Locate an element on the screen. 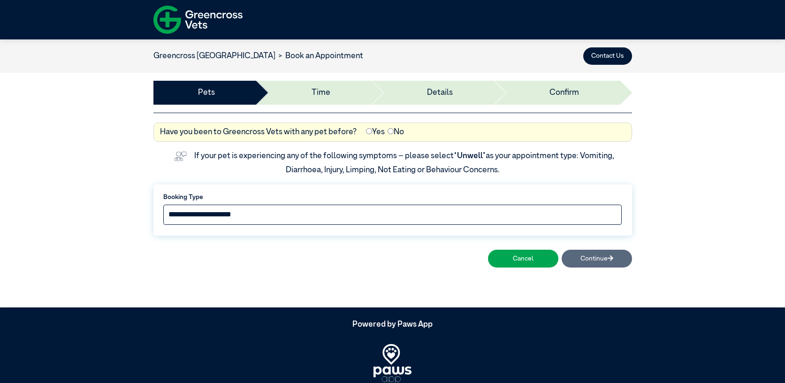 This screenshot has height=383, width=785. input: Yes is located at coordinates (369, 131).